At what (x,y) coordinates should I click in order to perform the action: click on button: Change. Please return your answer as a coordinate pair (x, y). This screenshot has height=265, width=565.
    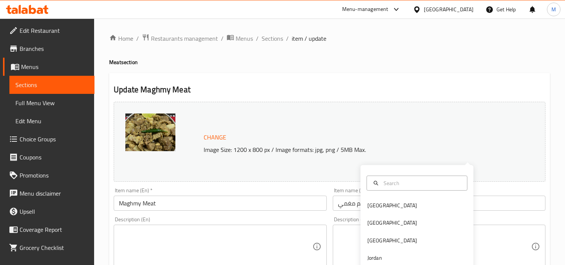
    Looking at the image, I should click on (215, 137).